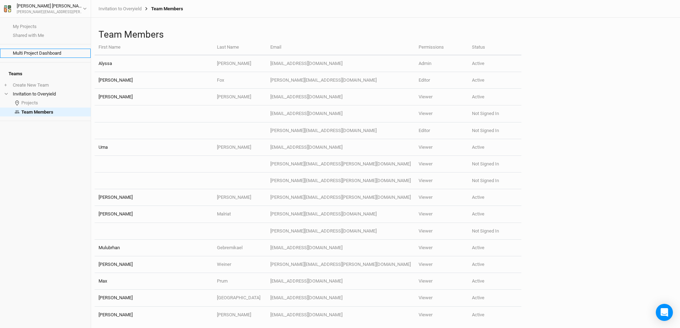 The height and width of the screenshot is (328, 680). What do you see at coordinates (154, 248) in the screenshot?
I see `td: Mulubrhan` at bounding box center [154, 248].